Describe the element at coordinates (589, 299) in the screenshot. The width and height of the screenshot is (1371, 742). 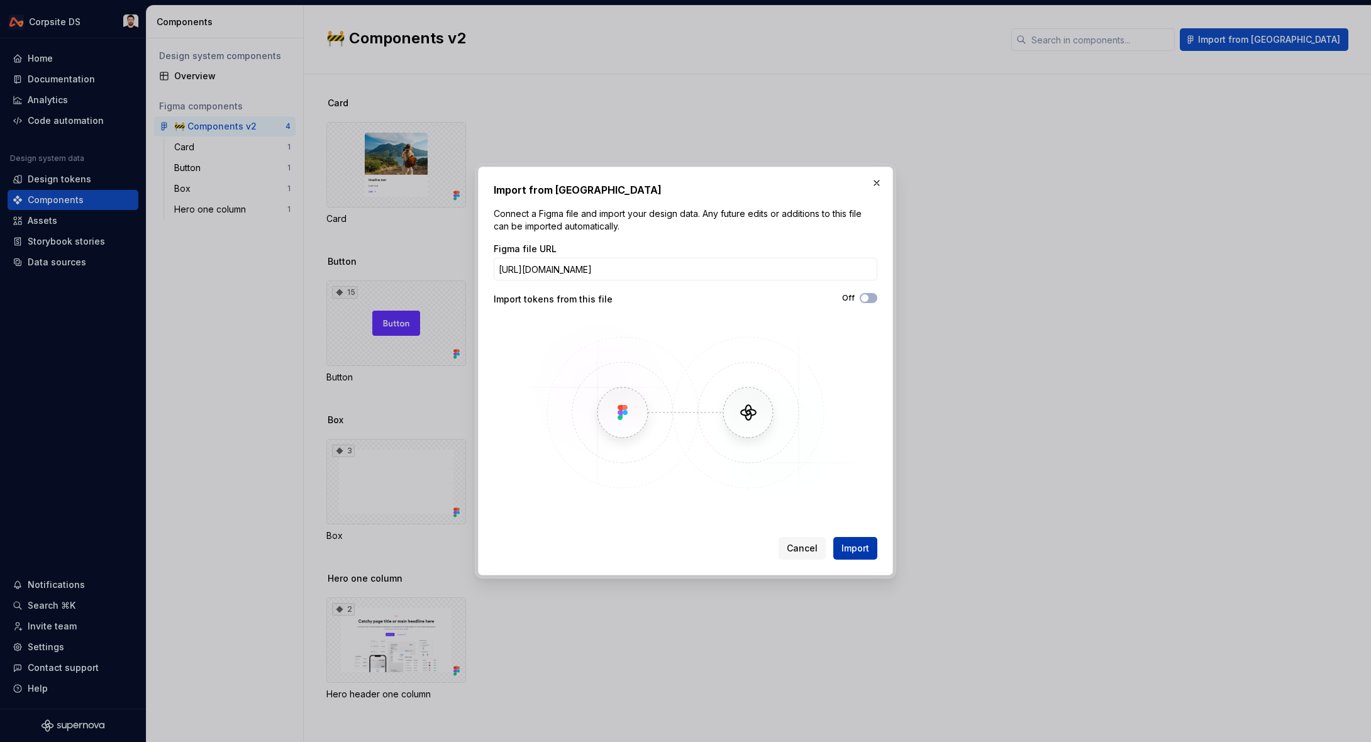
I see `div: Import tokens from this file` at that location.